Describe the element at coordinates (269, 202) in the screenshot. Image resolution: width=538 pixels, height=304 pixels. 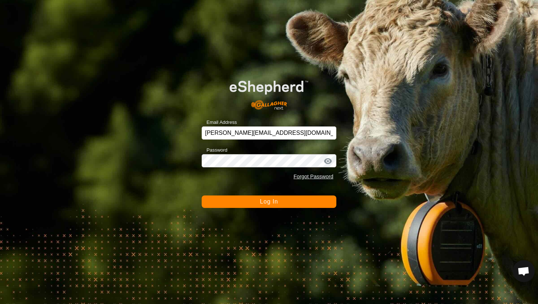
I see `button: Log In` at that location.